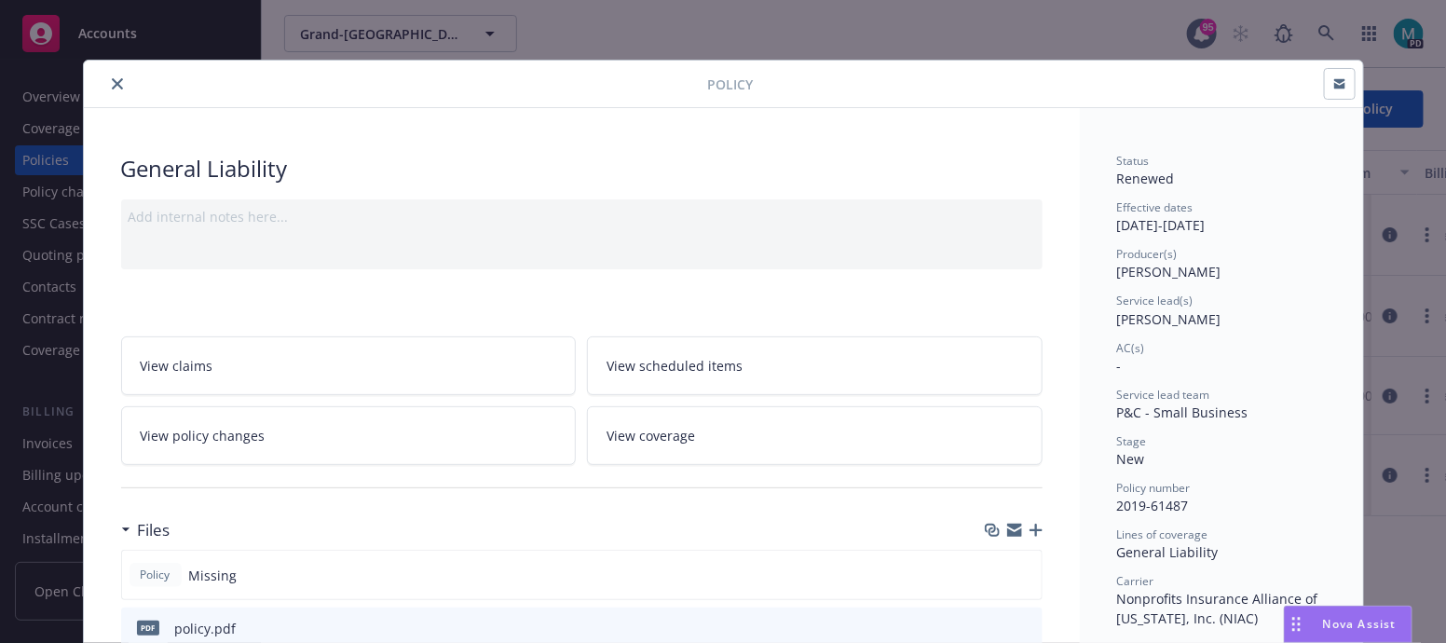 The height and width of the screenshot is (643, 1446). What do you see at coordinates (1027, 628) in the screenshot?
I see `button: preview file` at bounding box center [1027, 628].